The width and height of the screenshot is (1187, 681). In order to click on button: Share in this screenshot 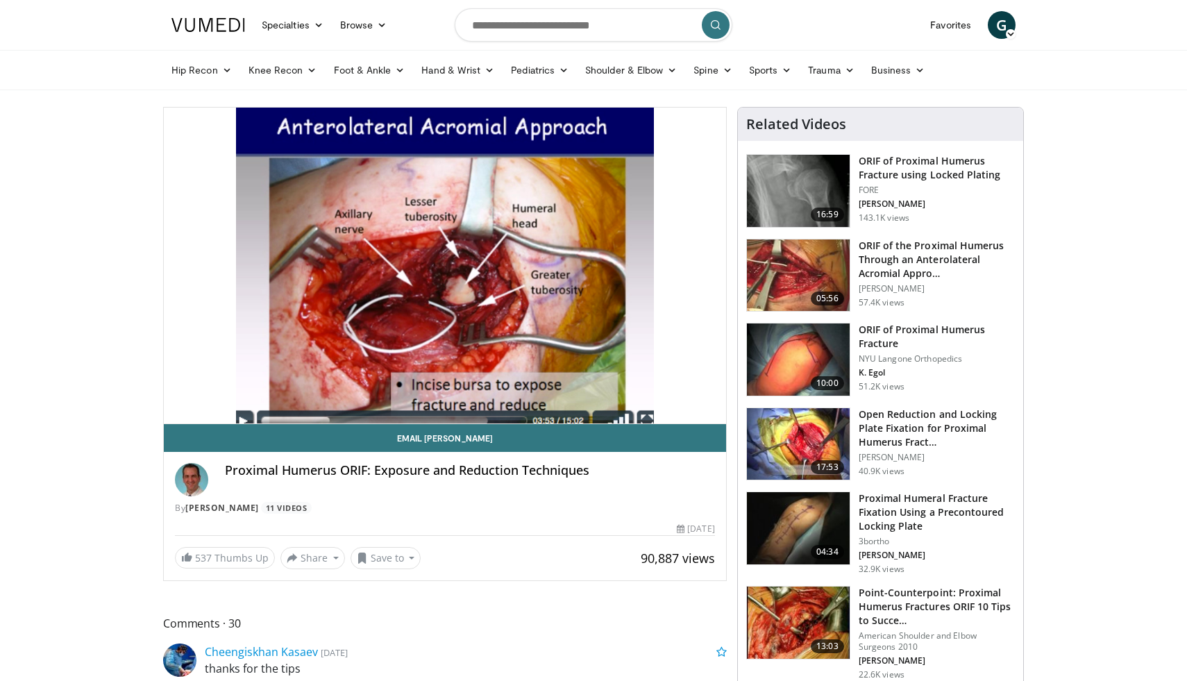, I will do `click(312, 558)`.